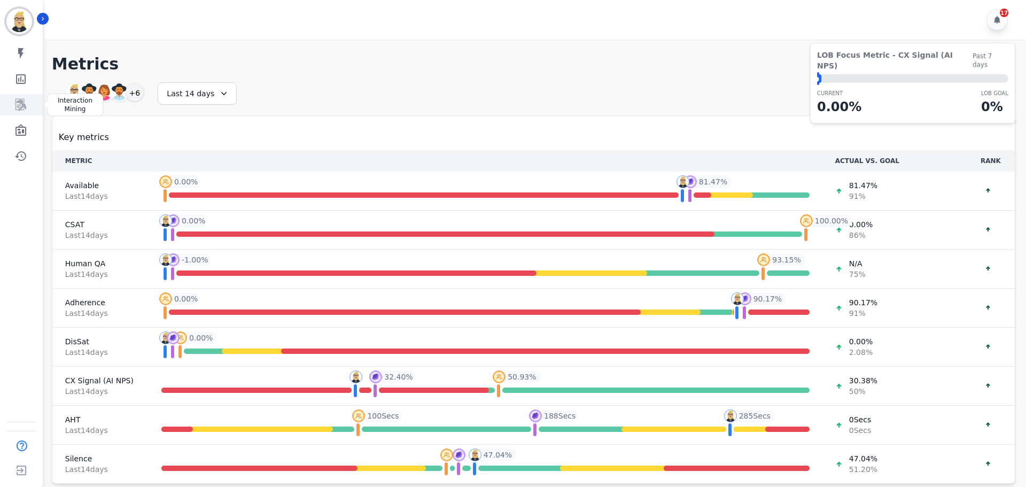 This screenshot has width=1026, height=487. Describe the element at coordinates (100, 161) in the screenshot. I see `th: METRIC` at that location.